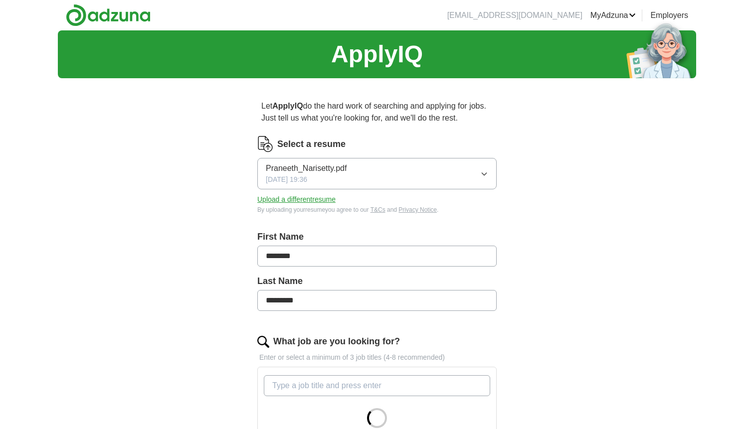 The width and height of the screenshot is (754, 429). What do you see at coordinates (377, 54) in the screenshot?
I see `h1: ApplyIQ` at bounding box center [377, 54].